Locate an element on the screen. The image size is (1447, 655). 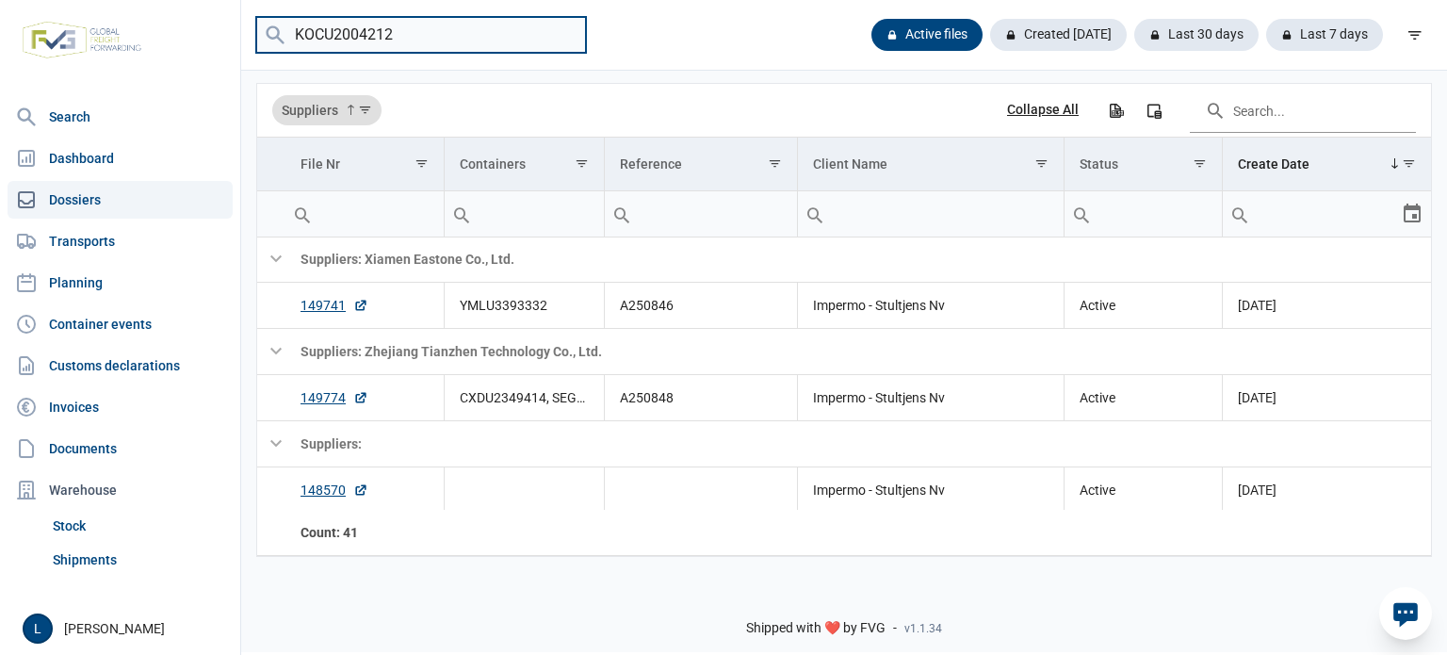
td: A250846 is located at coordinates (700, 304).